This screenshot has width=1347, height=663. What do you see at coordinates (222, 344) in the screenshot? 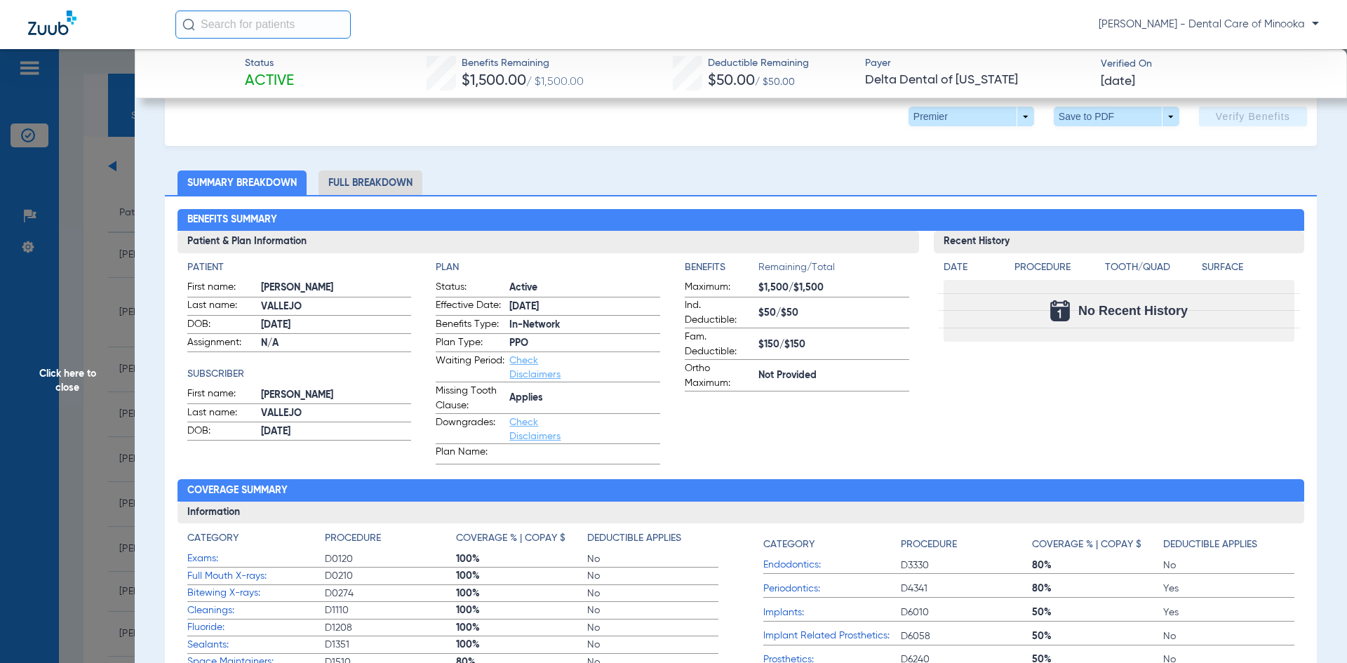
I see `span: Assignment:` at bounding box center [222, 344].